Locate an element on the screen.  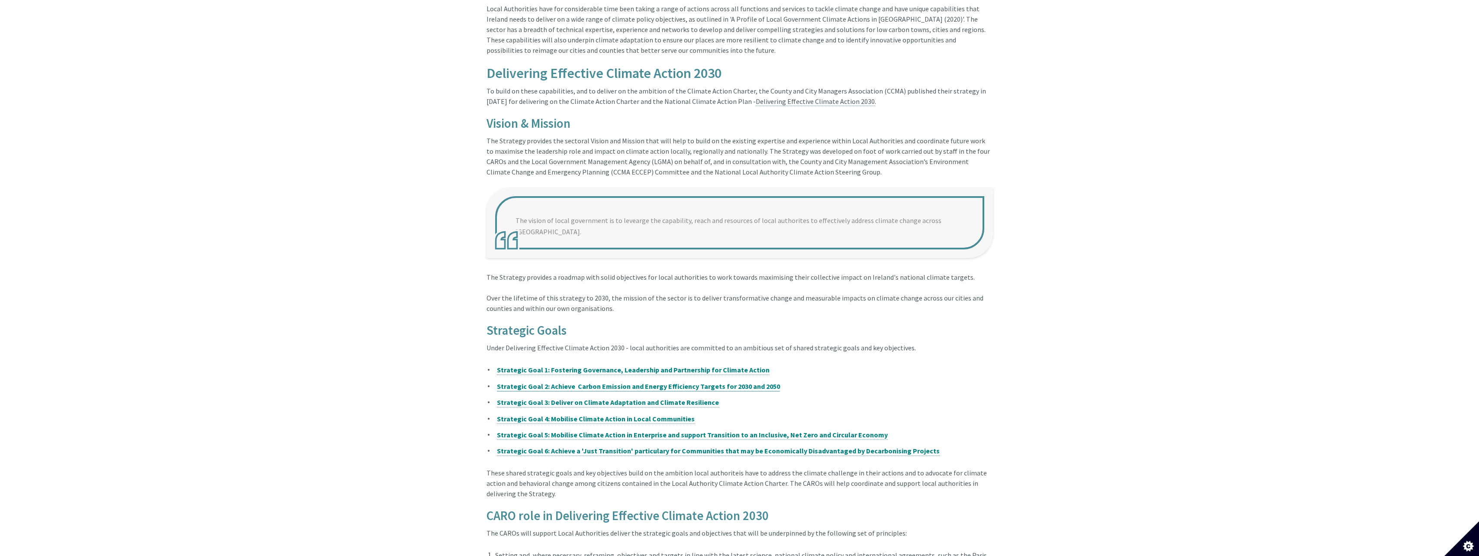
a: Strategic Goal 1: Fostering Governance, Leadership and Partnership for Climate Action is located at coordinates (633, 370).